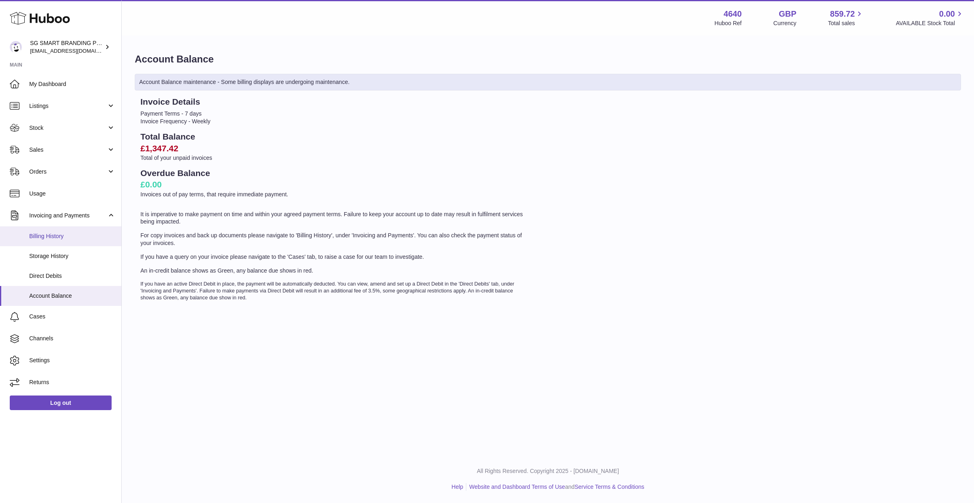 The height and width of the screenshot is (503, 974). I want to click on span: 0.00, so click(947, 14).